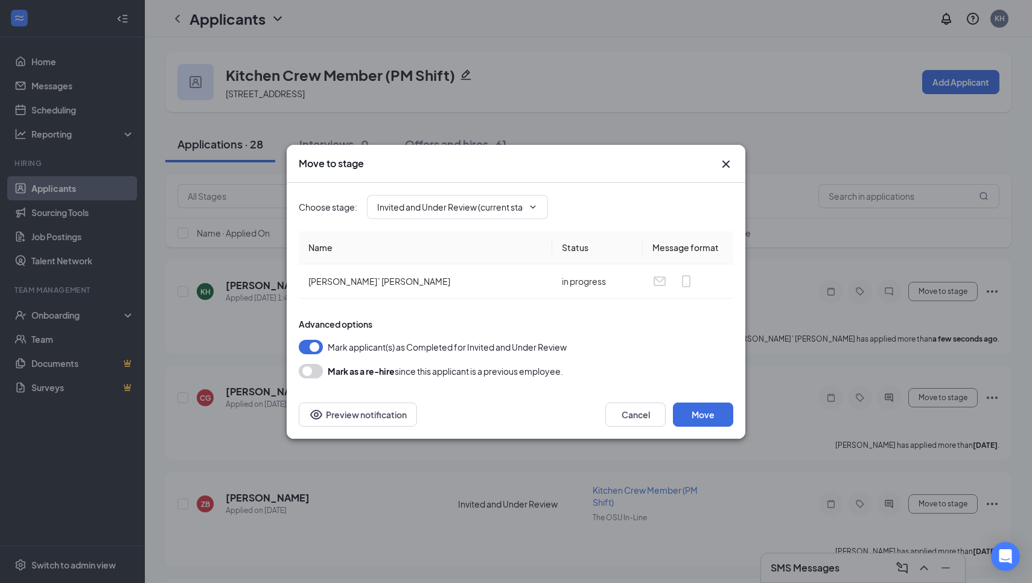 The height and width of the screenshot is (583, 1032). I want to click on svg: ChevronDown, so click(533, 207).